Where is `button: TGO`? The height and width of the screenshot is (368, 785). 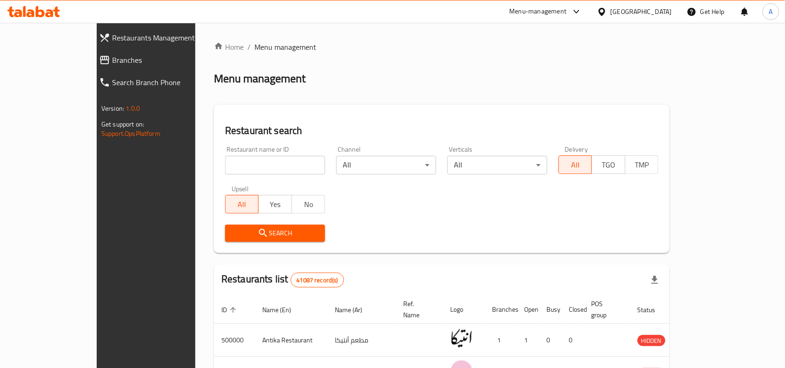
button: TGO is located at coordinates (608, 165).